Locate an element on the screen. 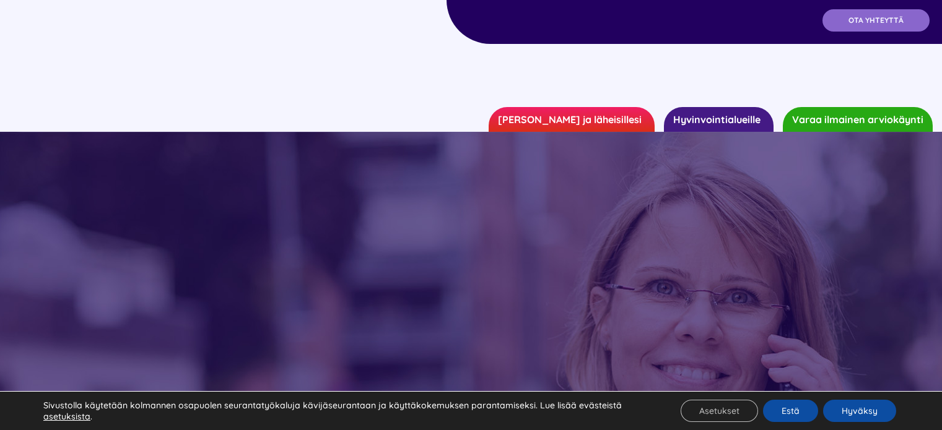  button: Asetukset is located at coordinates (719, 411).